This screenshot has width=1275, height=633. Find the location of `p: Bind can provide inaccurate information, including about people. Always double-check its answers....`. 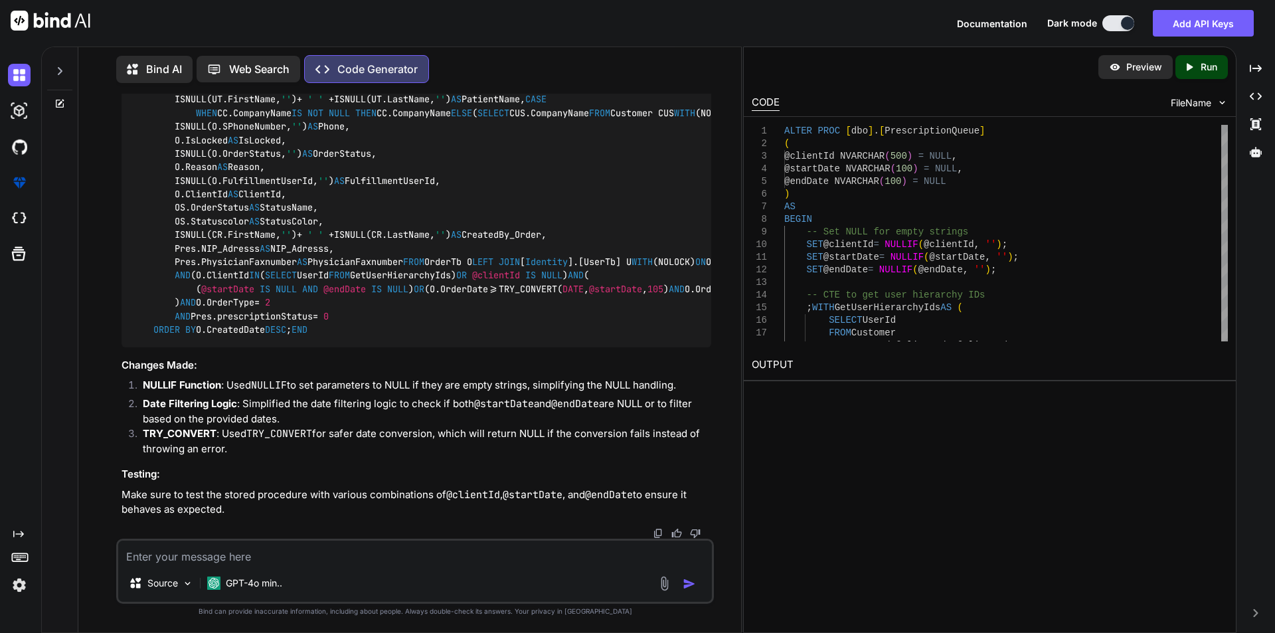

p: Bind can provide inaccurate information, including about people. Always double-check its answers.... is located at coordinates (415, 611).